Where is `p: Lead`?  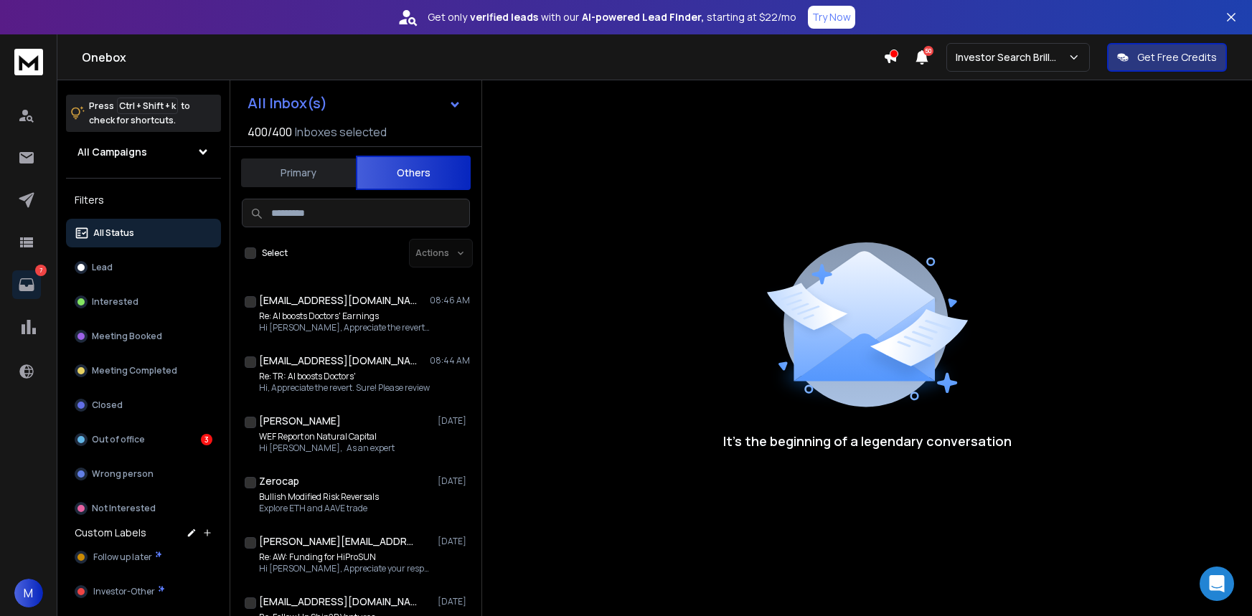 p: Lead is located at coordinates (102, 268).